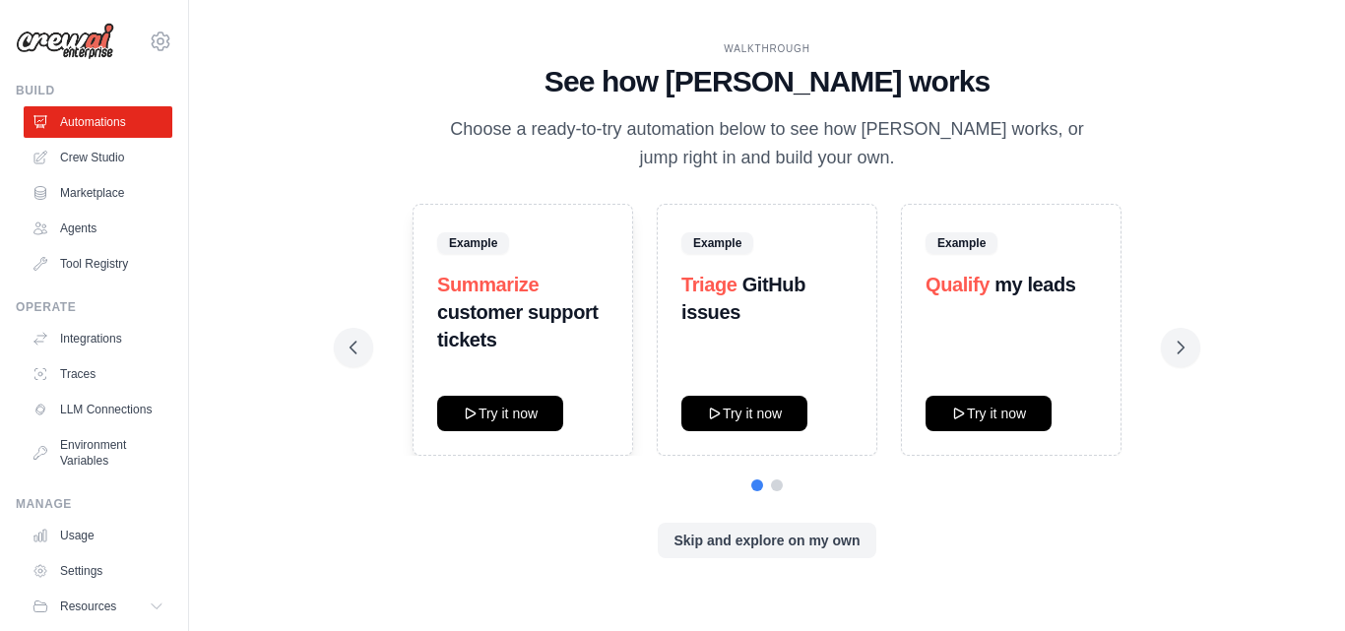 This screenshot has height=631, width=1345. Describe the element at coordinates (766, 541) in the screenshot. I see `button: Skip and explore on my own` at that location.